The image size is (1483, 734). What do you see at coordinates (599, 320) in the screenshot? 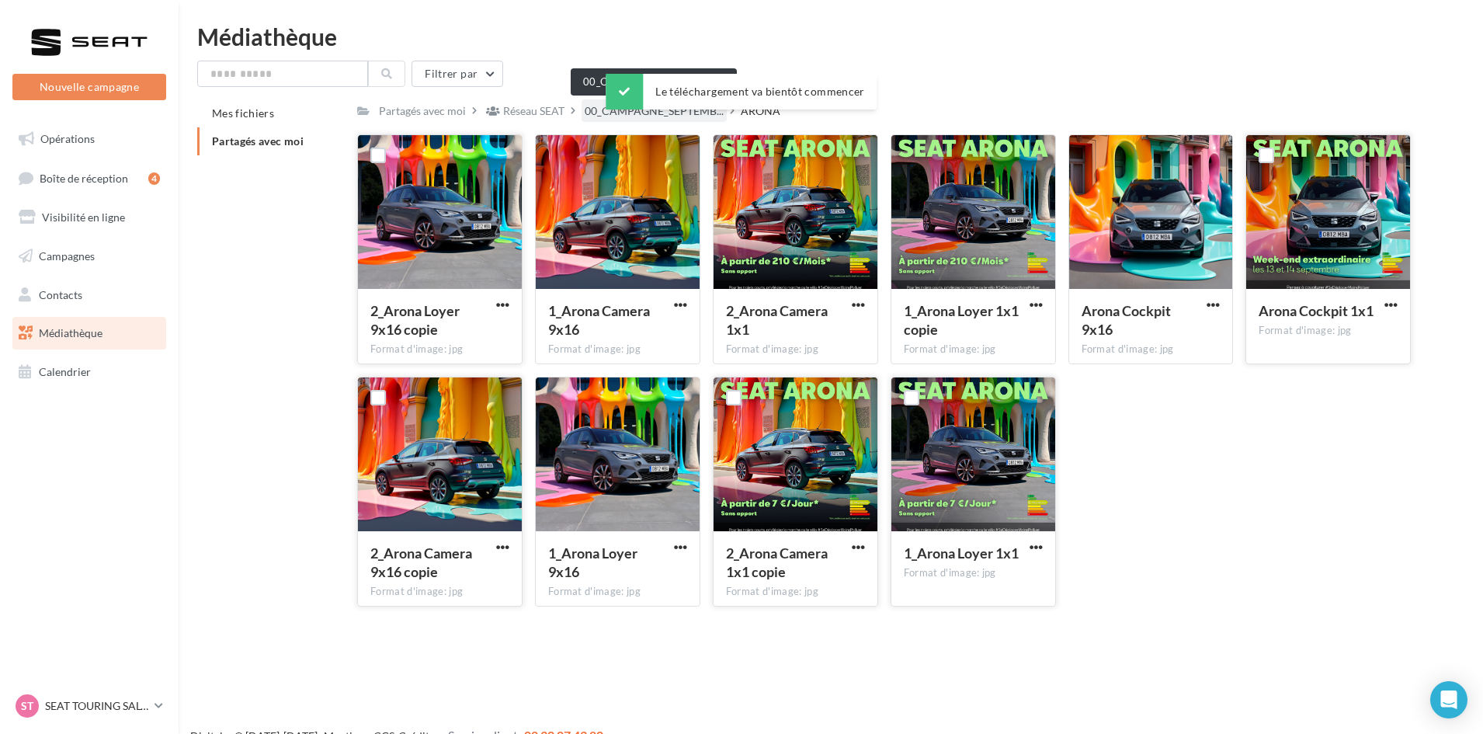
I see `span: 1_Arona Camera 9x16` at bounding box center [599, 320].